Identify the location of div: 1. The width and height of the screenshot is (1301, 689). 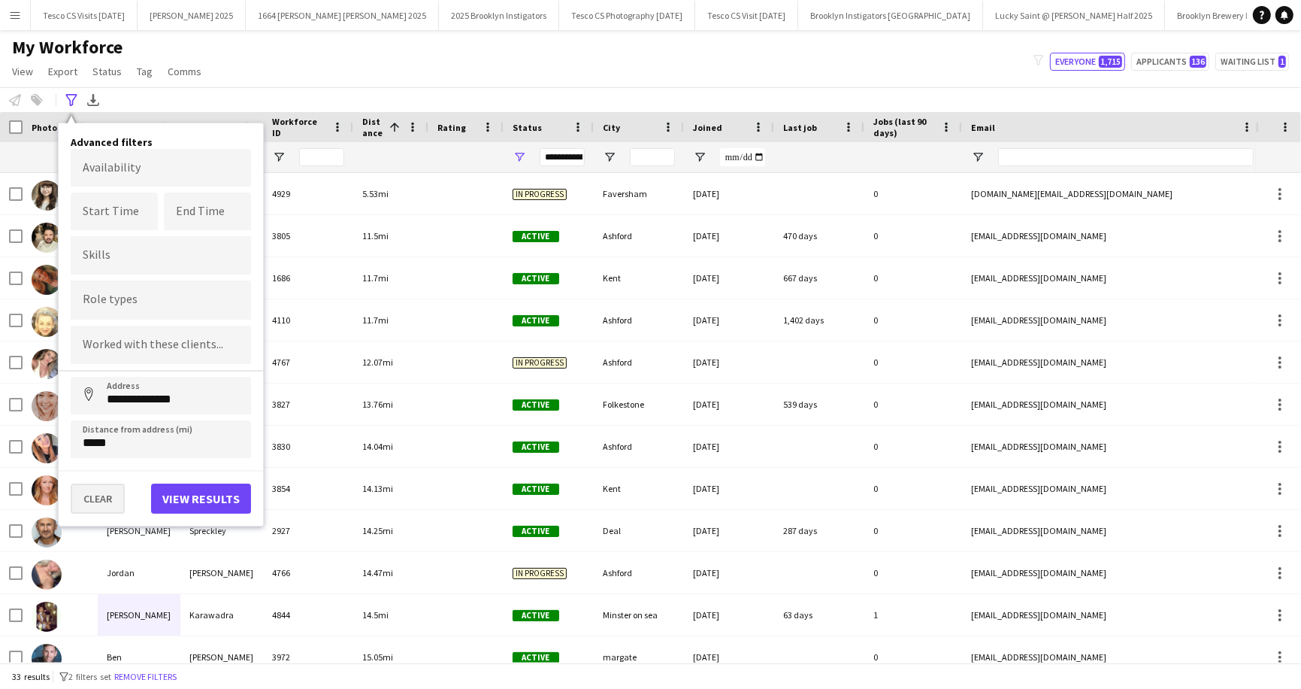
(913, 614).